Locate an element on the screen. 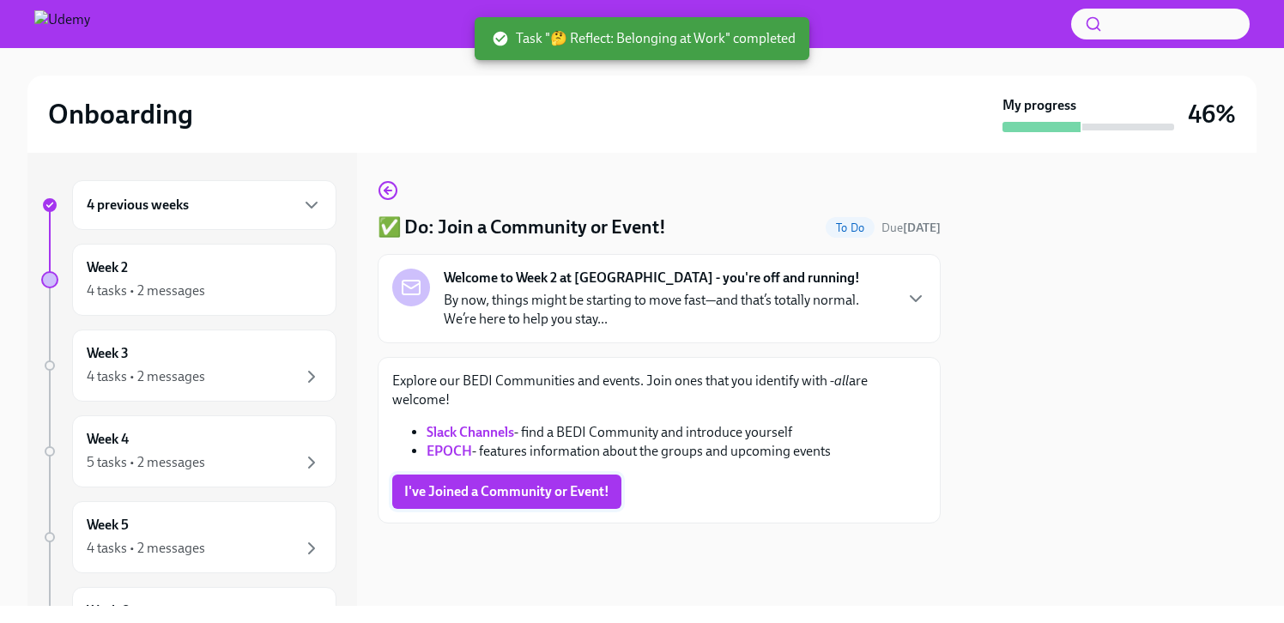  p: Explore our BEDI Communities and events. Join ones that you identify with - are welcome! is located at coordinates (659, 391).